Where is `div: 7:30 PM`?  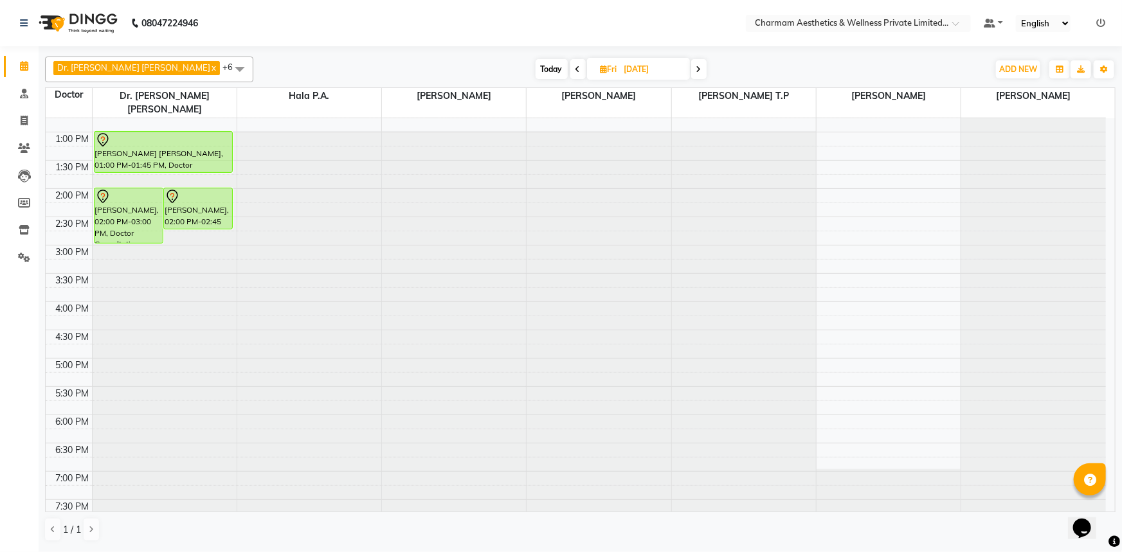 div: 7:30 PM is located at coordinates (73, 507).